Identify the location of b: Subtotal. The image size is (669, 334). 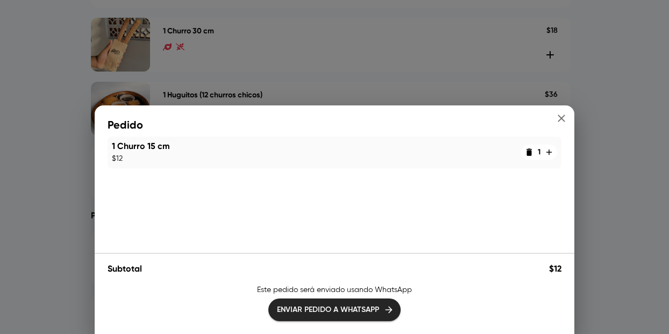
(125, 268).